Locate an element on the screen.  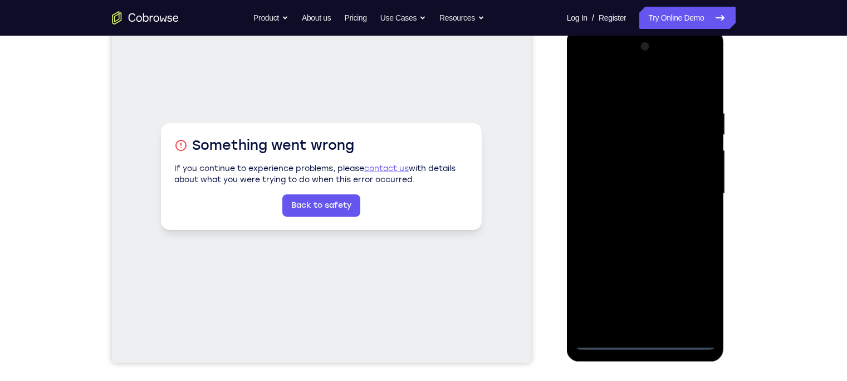
a: Go to the home page is located at coordinates (145, 18).